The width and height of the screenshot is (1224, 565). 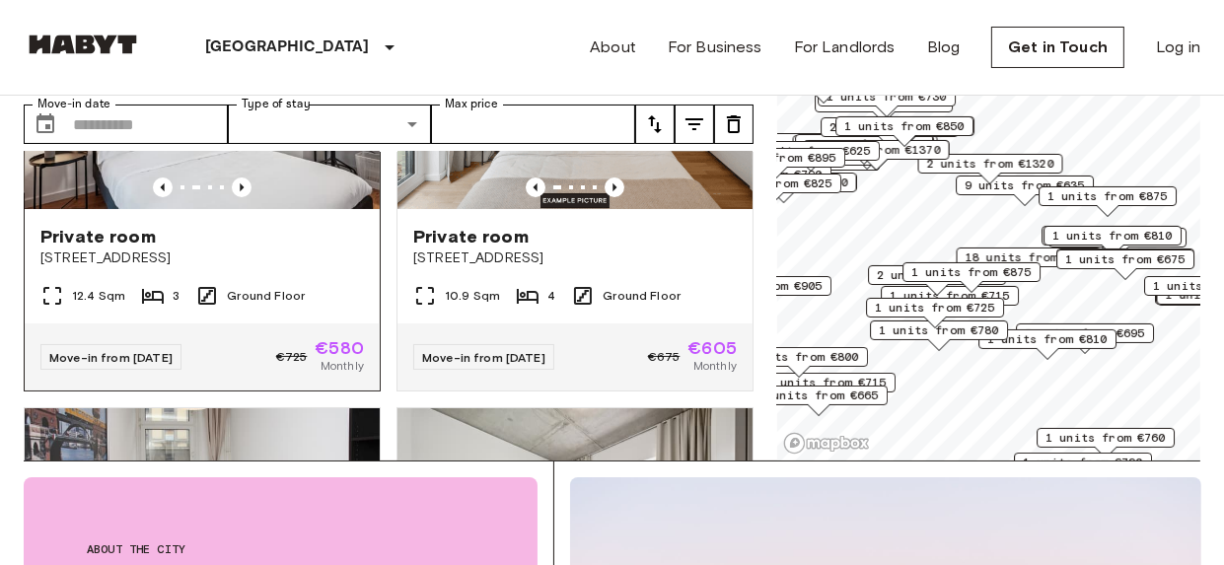 I want to click on span: 2 units from €1320, so click(x=990, y=164).